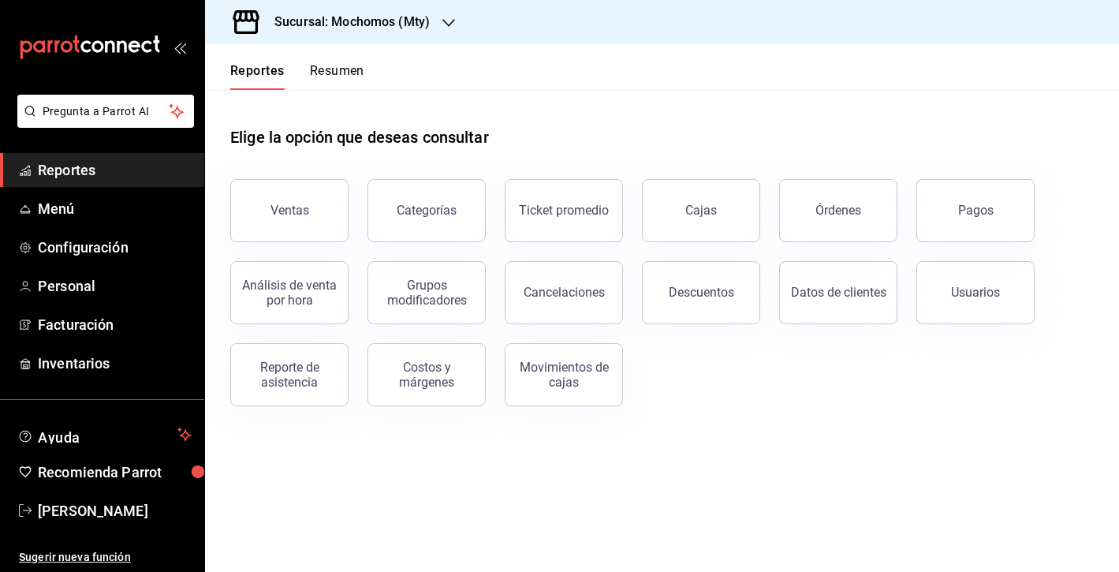  What do you see at coordinates (838, 210) in the screenshot?
I see `div: Órdenes` at bounding box center [838, 210].